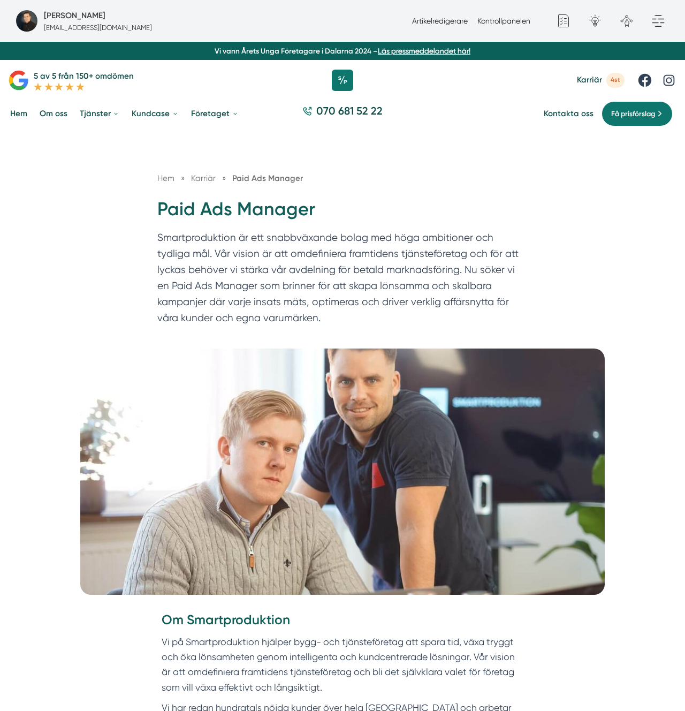 The image size is (685, 711). I want to click on a: Företaget, so click(215, 114).